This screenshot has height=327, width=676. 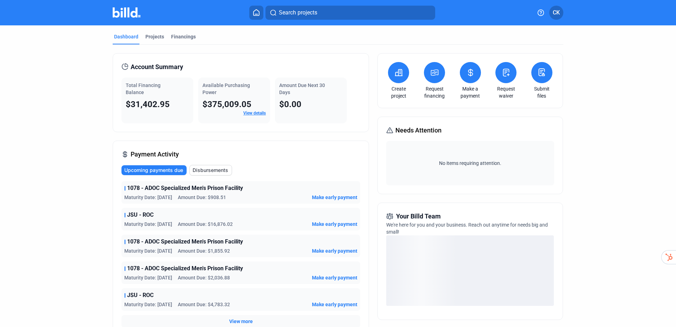 I want to click on div: Financings, so click(x=183, y=37).